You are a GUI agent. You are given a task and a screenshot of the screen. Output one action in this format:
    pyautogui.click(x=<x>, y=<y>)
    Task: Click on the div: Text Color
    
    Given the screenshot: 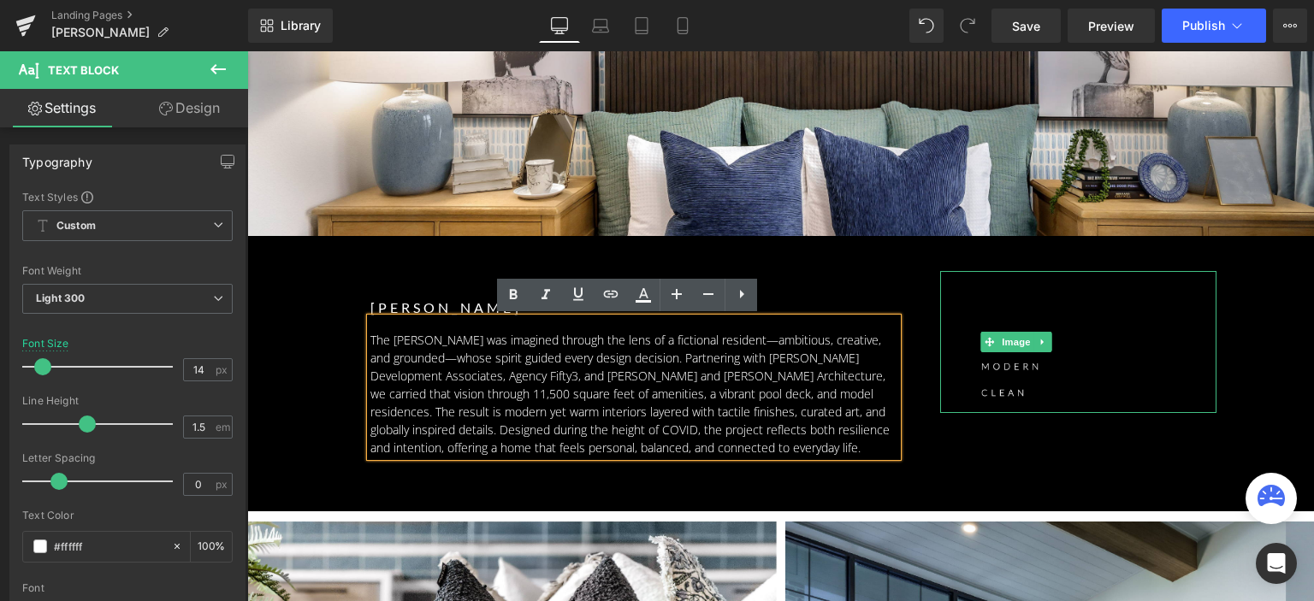 What is the action you would take?
    pyautogui.click(x=127, y=516)
    